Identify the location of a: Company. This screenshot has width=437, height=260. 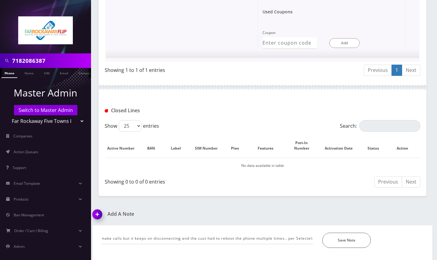
(85, 72).